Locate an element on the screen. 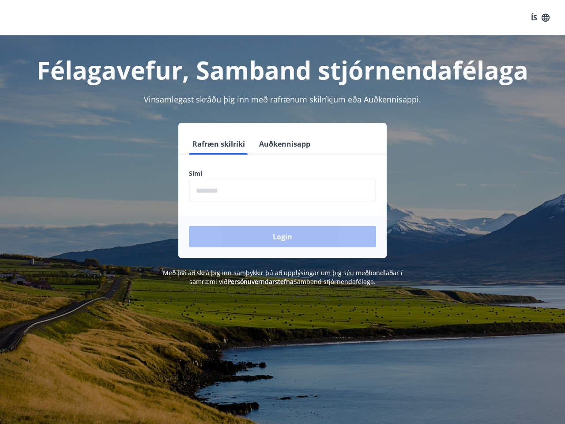  label: Sími is located at coordinates (282, 173).